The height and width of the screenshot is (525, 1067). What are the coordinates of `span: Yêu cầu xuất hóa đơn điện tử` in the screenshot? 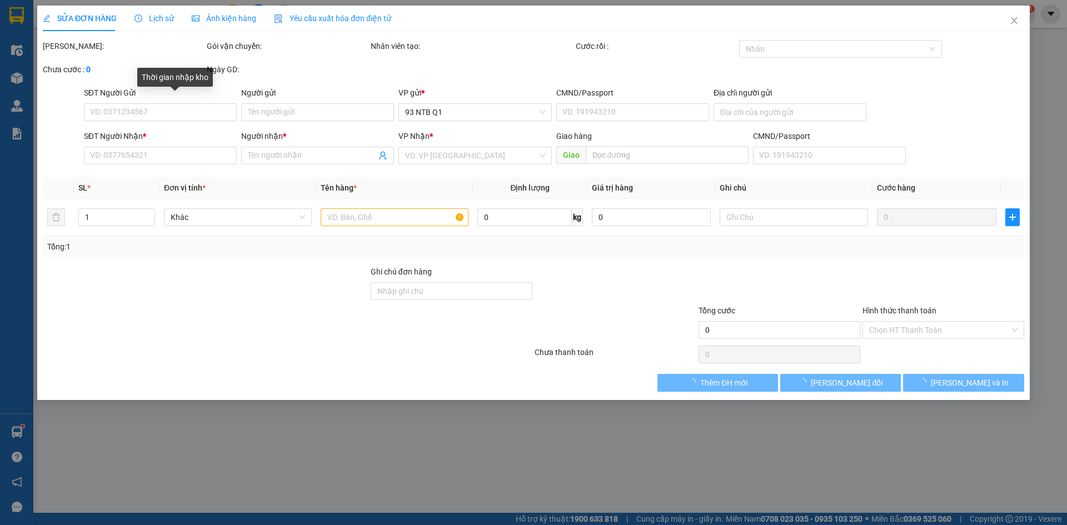 It's located at (332, 18).